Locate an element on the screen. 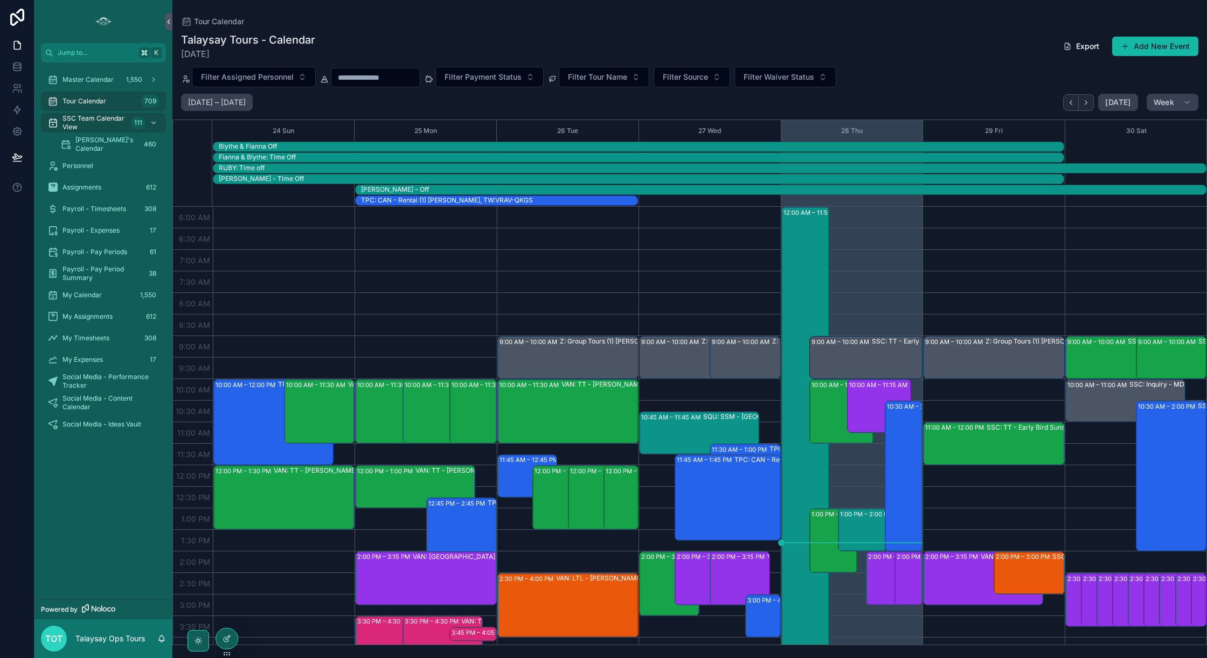 The height and width of the screenshot is (658, 1207). div: 11:45 AM – 12:45 PM is located at coordinates (530, 460).